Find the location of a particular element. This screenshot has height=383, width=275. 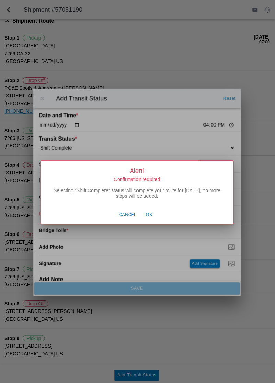

h3: Confirmation required is located at coordinates (138, 178).